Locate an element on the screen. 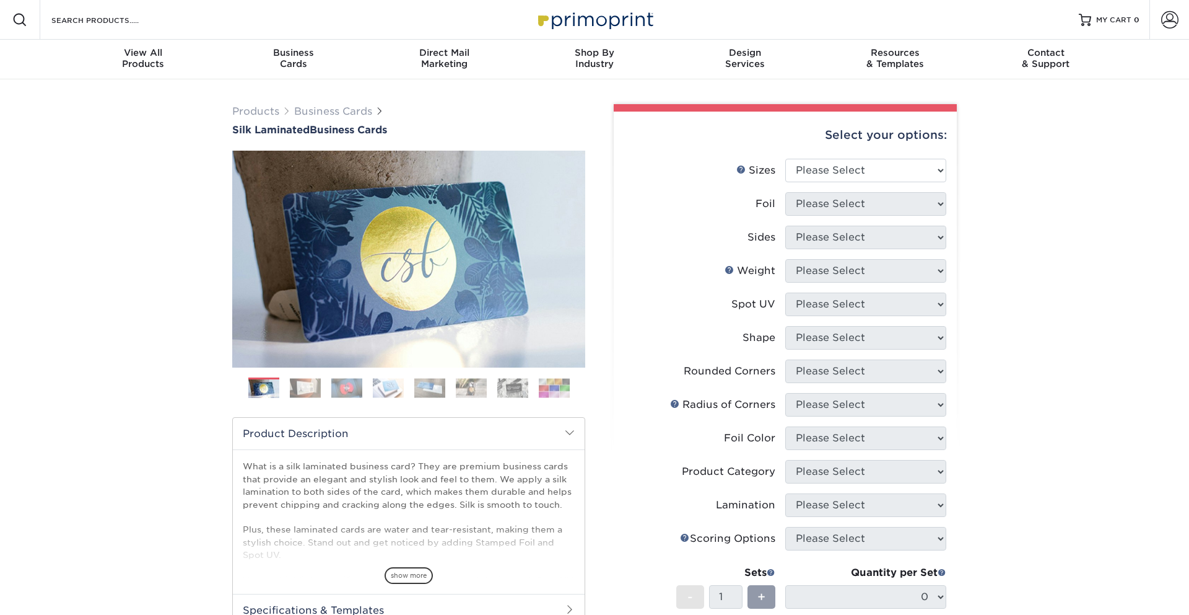  a: DesignServices is located at coordinates (745, 59).